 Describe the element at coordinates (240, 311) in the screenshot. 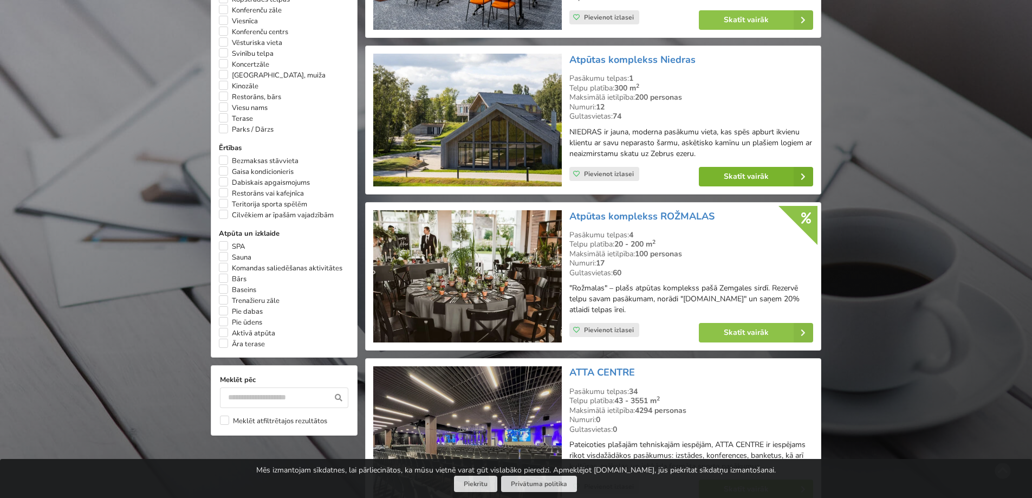

I see `label: Pie dabas` at that location.